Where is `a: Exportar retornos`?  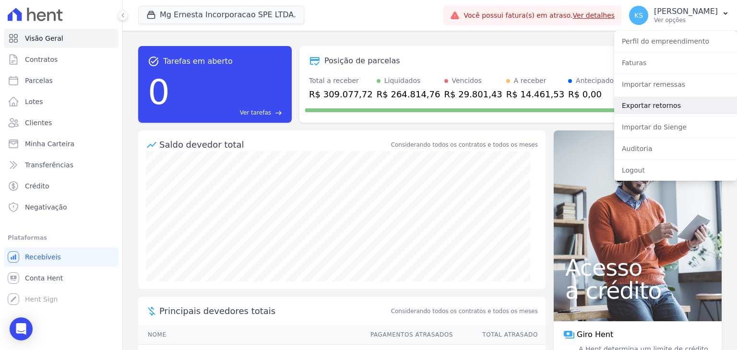
a: Exportar retornos is located at coordinates (676, 106).